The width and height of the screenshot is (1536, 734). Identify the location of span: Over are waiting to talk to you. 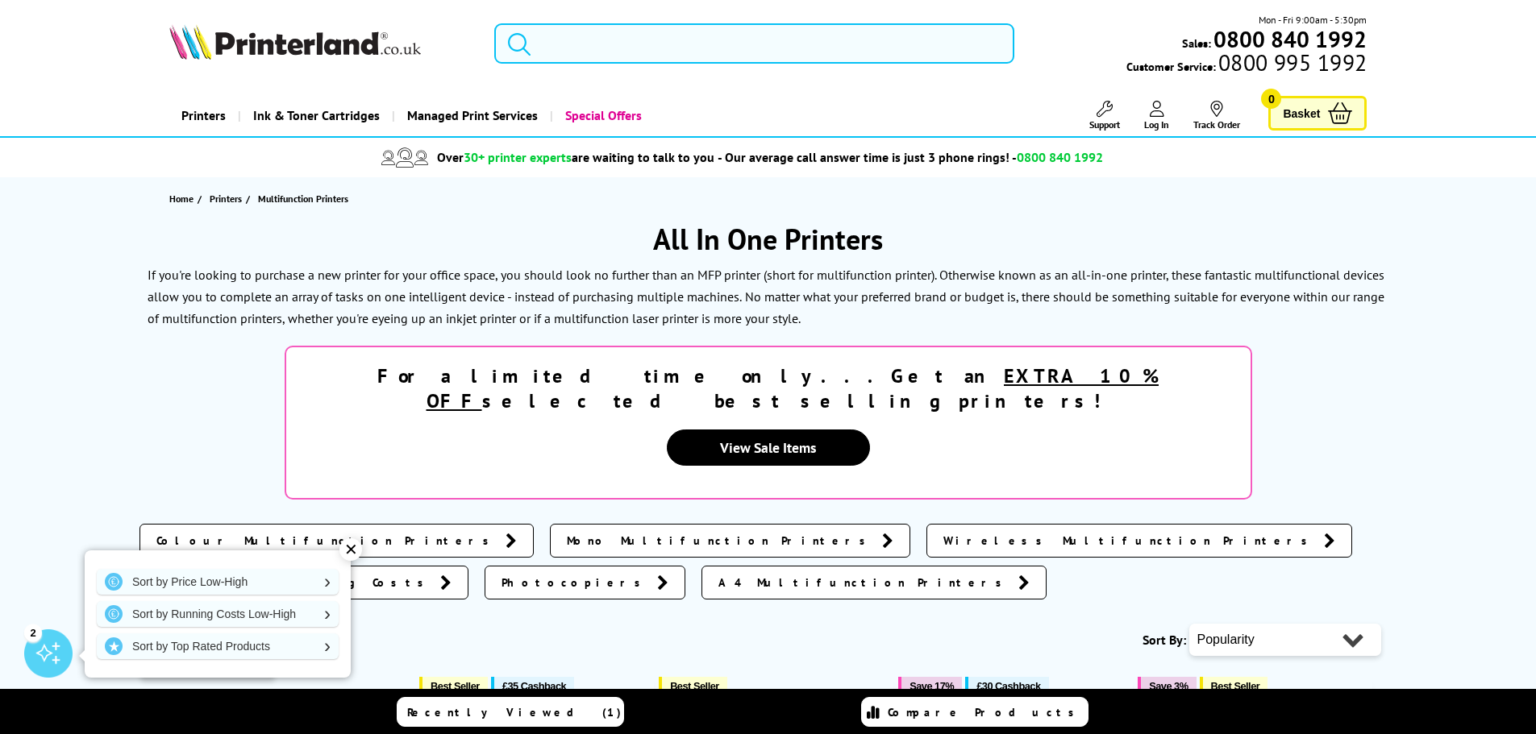
(576, 157).